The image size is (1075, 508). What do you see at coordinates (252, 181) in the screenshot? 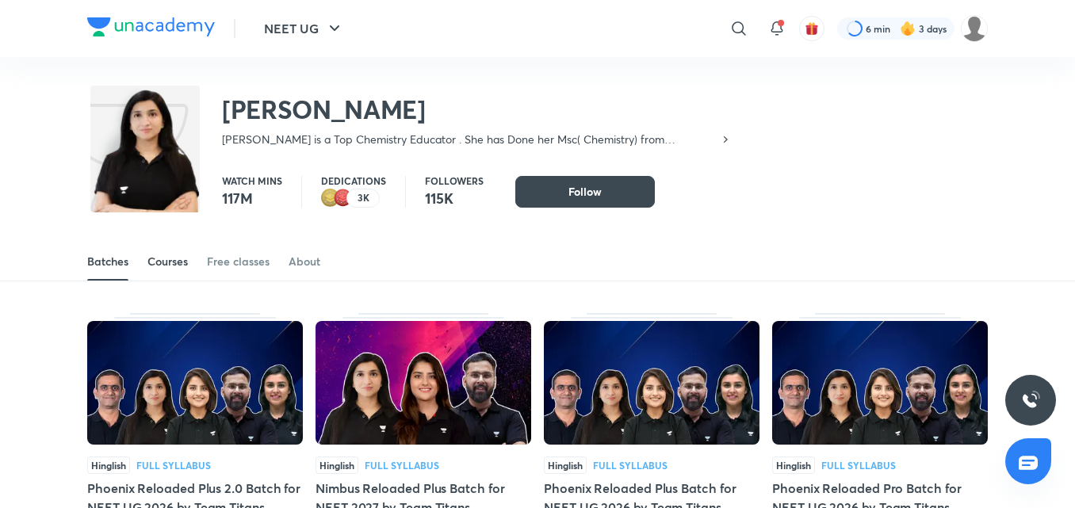
I see `p: Watch mins` at bounding box center [252, 181].